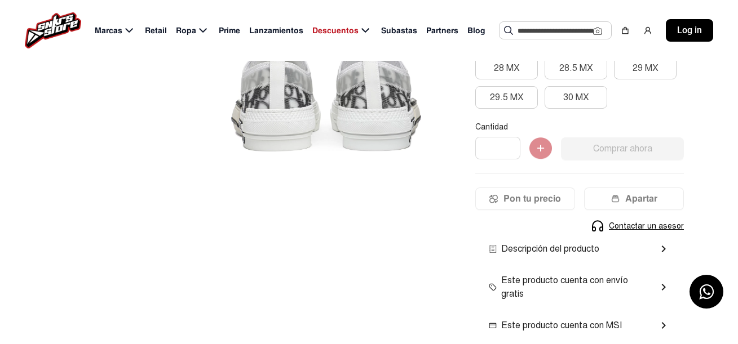  Describe the element at coordinates (575, 98) in the screenshot. I see `button: 30 MX` at that location.